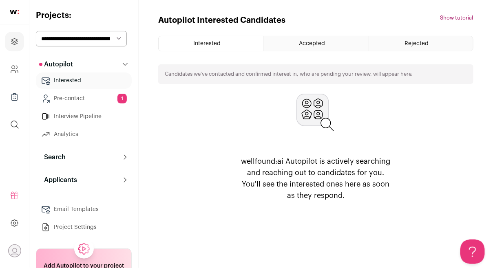  Describe the element at coordinates (14, 42) in the screenshot. I see `a: Projects` at that location.